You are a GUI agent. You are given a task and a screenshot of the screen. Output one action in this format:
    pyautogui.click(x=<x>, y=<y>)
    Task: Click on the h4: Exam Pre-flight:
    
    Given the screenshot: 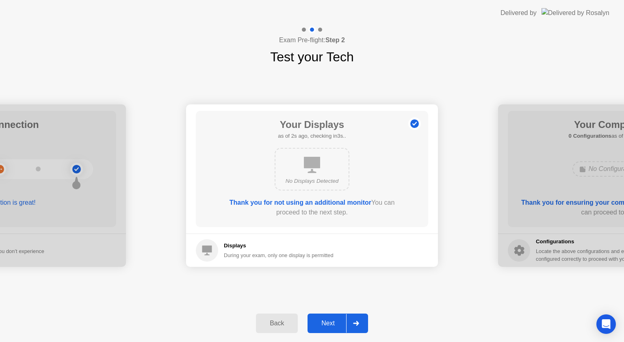 What is the action you would take?
    pyautogui.click(x=312, y=40)
    